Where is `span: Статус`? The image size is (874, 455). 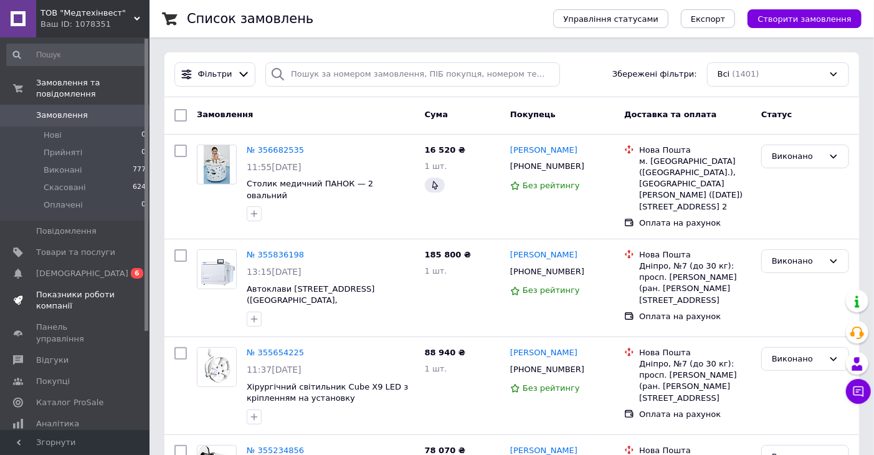
span: Статус is located at coordinates (777, 114).